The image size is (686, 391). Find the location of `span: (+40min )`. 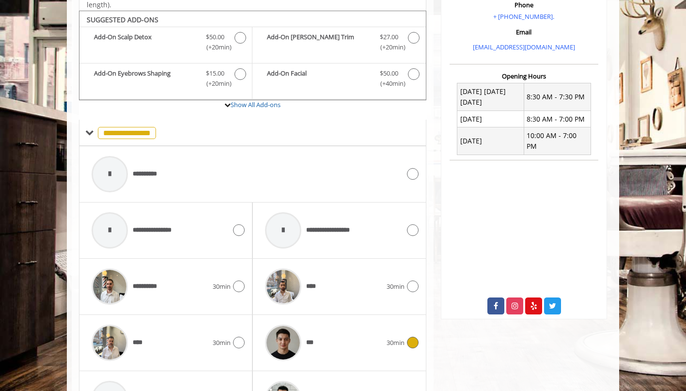

span: (+40min ) is located at coordinates (388, 83).